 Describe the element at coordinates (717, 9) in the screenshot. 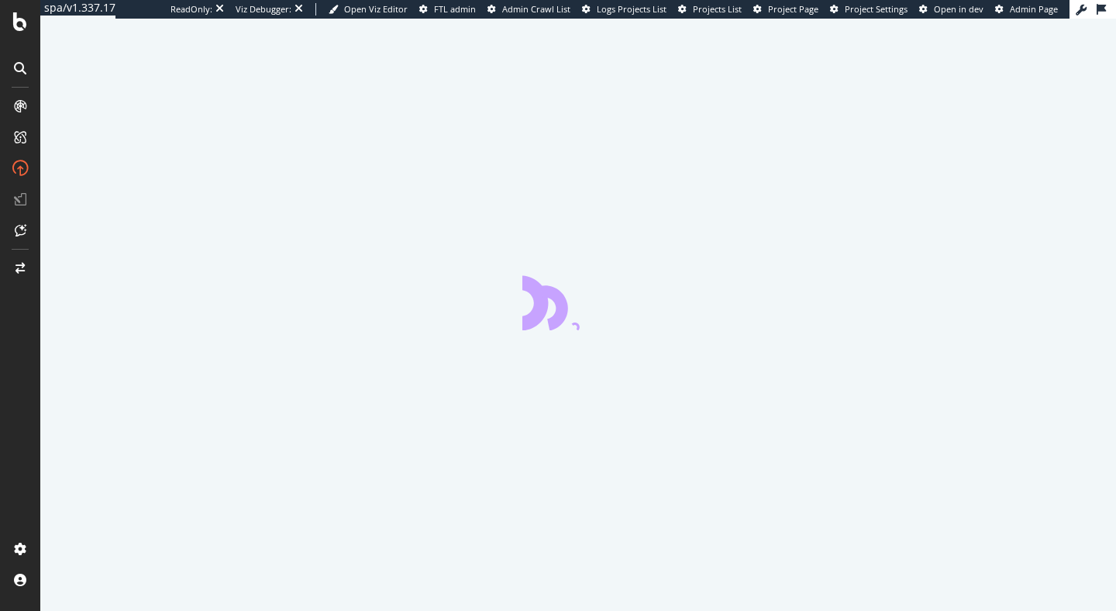

I see `span: Projects List` at that location.